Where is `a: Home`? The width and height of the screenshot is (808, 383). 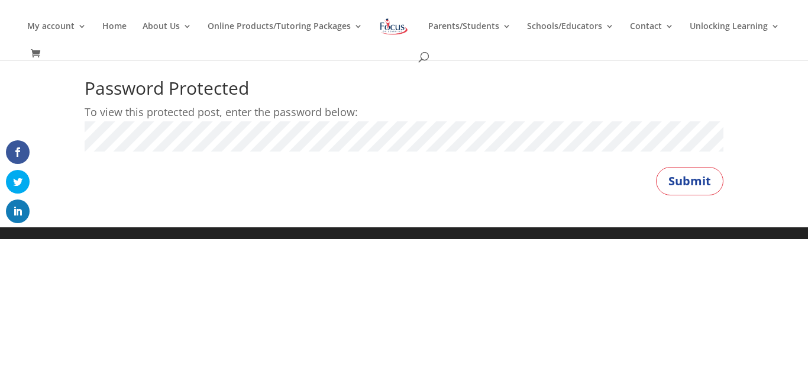
a: Home is located at coordinates (114, 36).